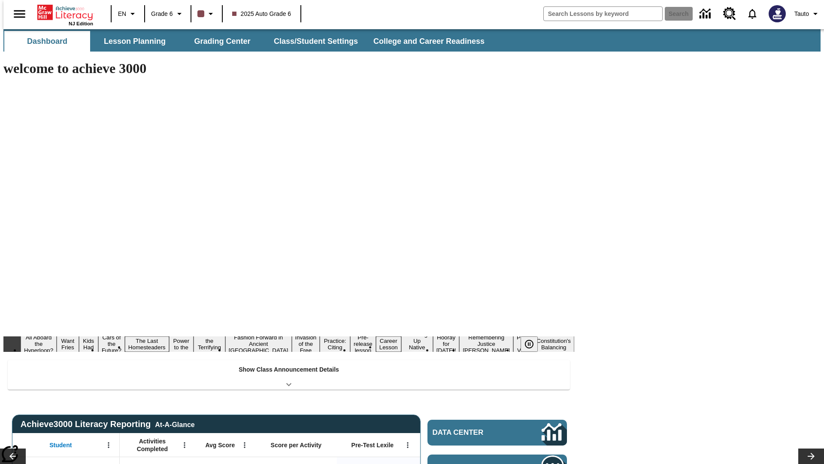  I want to click on input: search field, so click(603, 14).